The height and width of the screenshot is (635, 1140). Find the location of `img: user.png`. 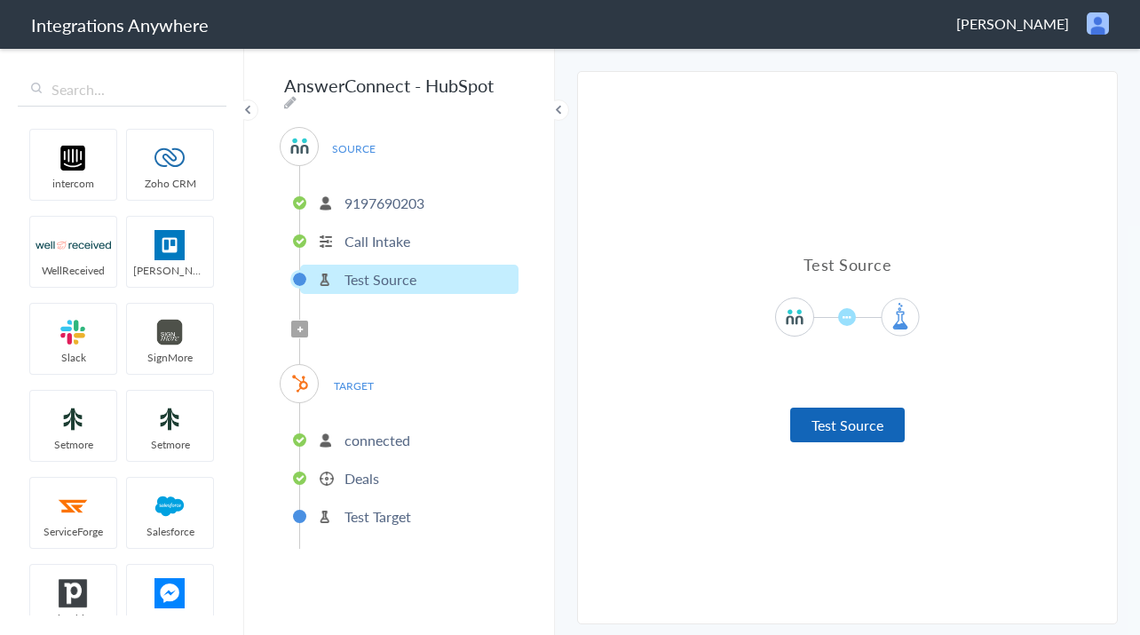

img: user.png is located at coordinates (1097, 23).